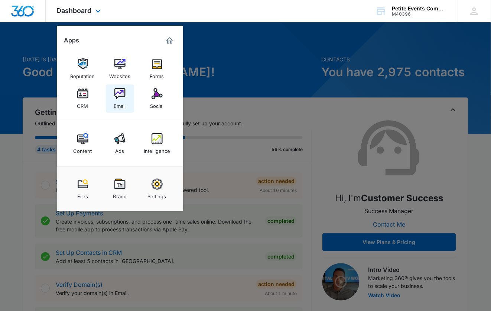  Describe the element at coordinates (120, 104) in the screenshot. I see `div: Email` at that location.